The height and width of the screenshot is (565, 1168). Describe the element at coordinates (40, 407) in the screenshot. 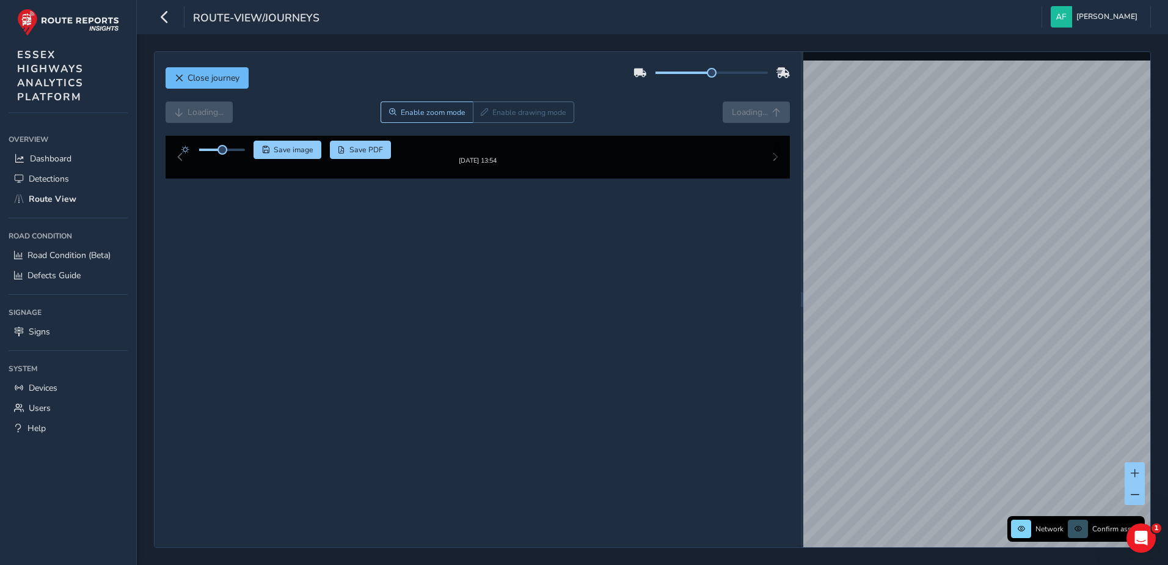

I see `span: Users` at that location.